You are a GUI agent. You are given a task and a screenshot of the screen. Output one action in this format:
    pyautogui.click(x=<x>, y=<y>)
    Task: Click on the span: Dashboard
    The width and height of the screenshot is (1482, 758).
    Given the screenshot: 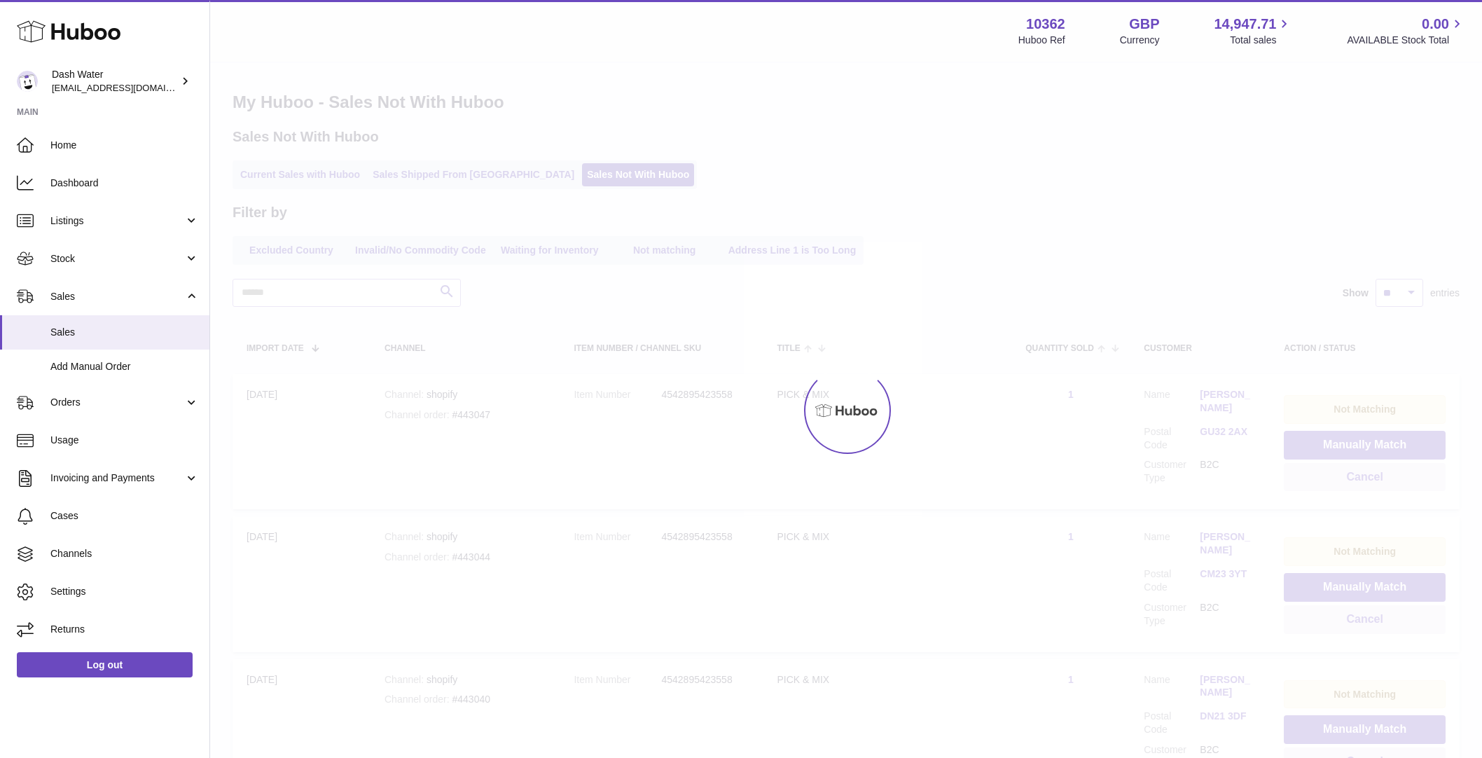 What is the action you would take?
    pyautogui.click(x=125, y=183)
    